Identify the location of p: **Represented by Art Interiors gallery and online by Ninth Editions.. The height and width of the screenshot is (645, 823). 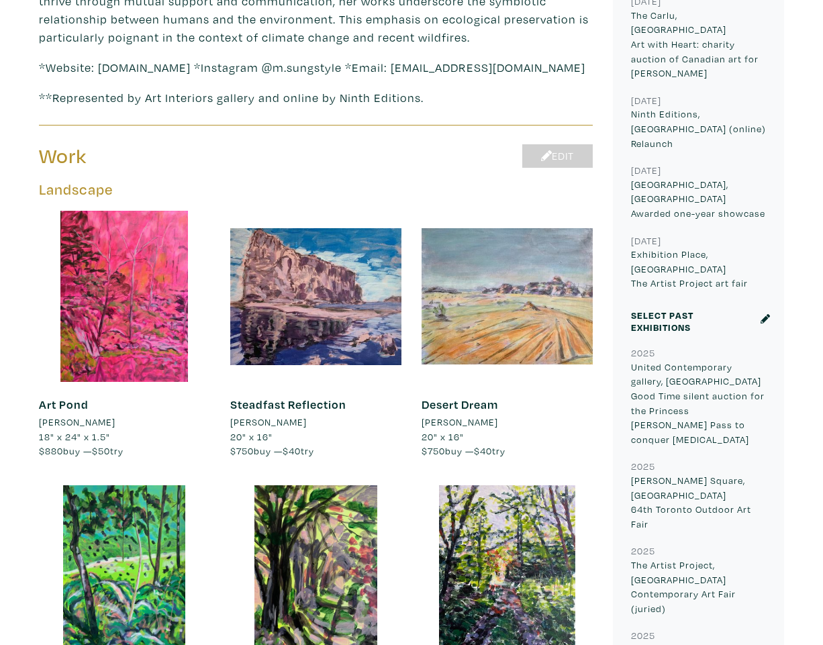
(316, 97).